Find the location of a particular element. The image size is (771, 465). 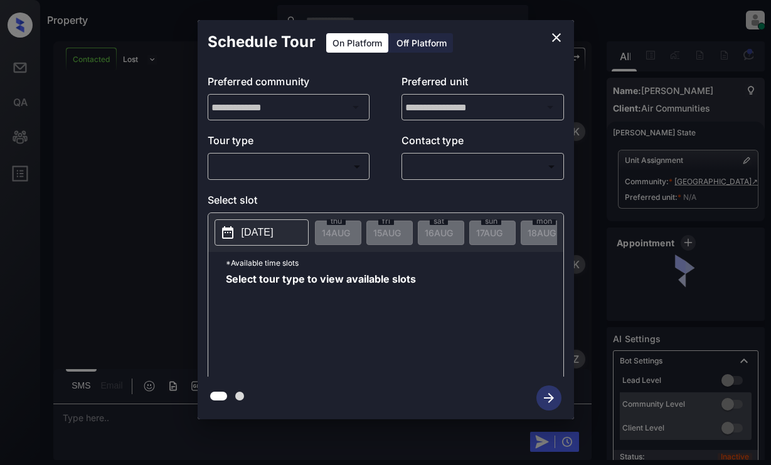

h2: Schedule Tour is located at coordinates (262, 42).